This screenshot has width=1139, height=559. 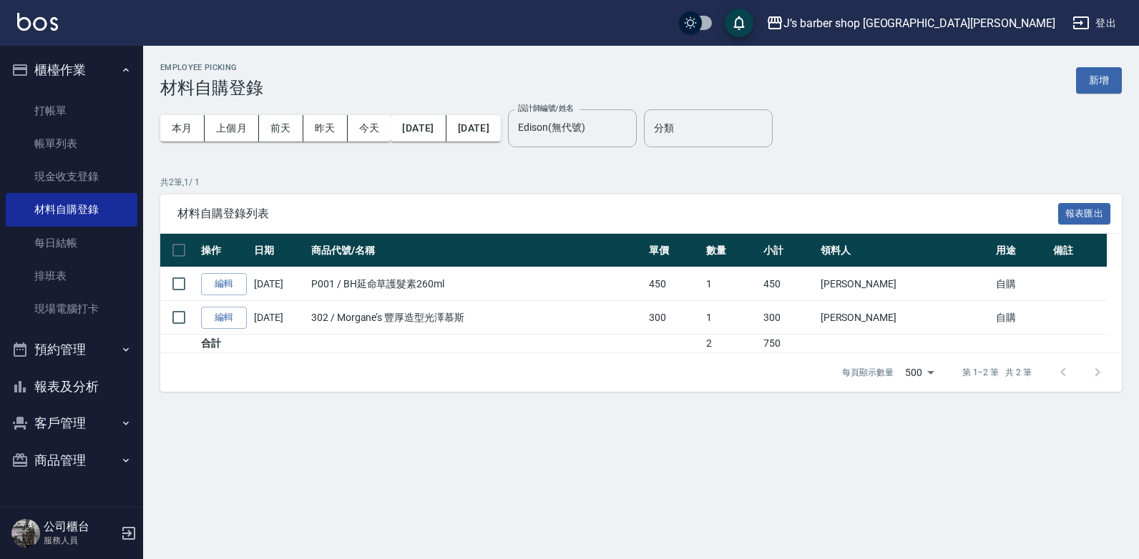 What do you see at coordinates (72, 387) in the screenshot?
I see `button: 報表及分析` at bounding box center [72, 387].